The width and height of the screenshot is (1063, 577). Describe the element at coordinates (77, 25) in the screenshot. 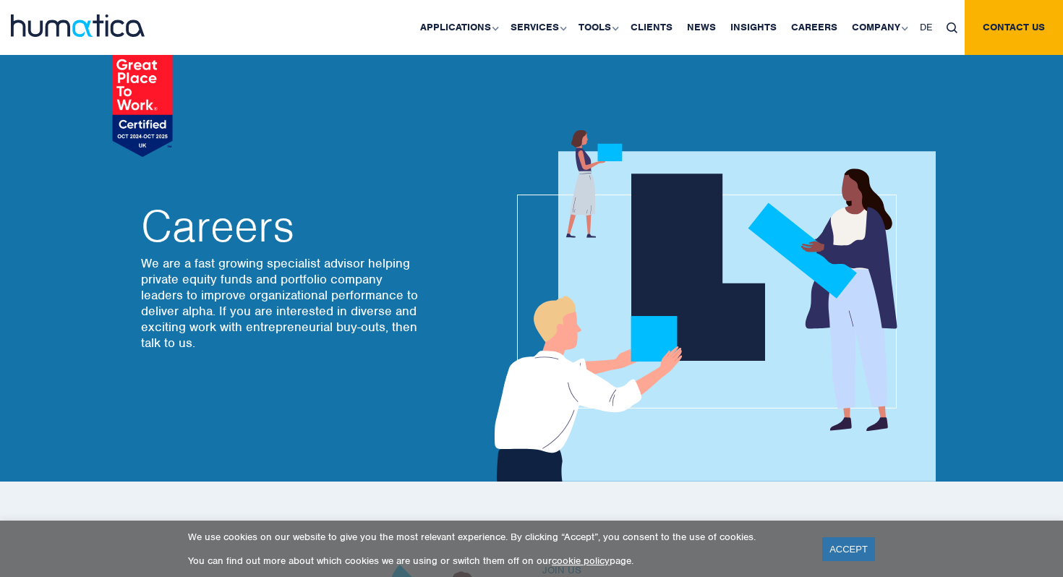

I see `img: logo` at that location.